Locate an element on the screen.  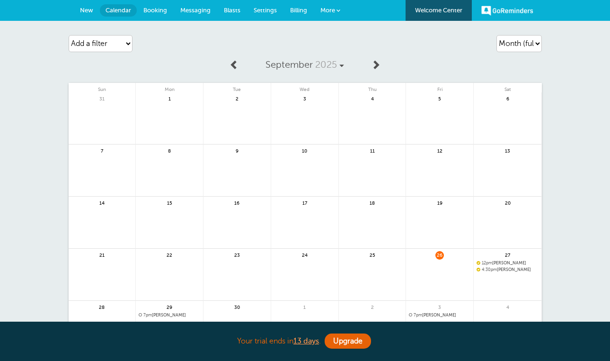
span: Mauricio is located at coordinates (507, 263).